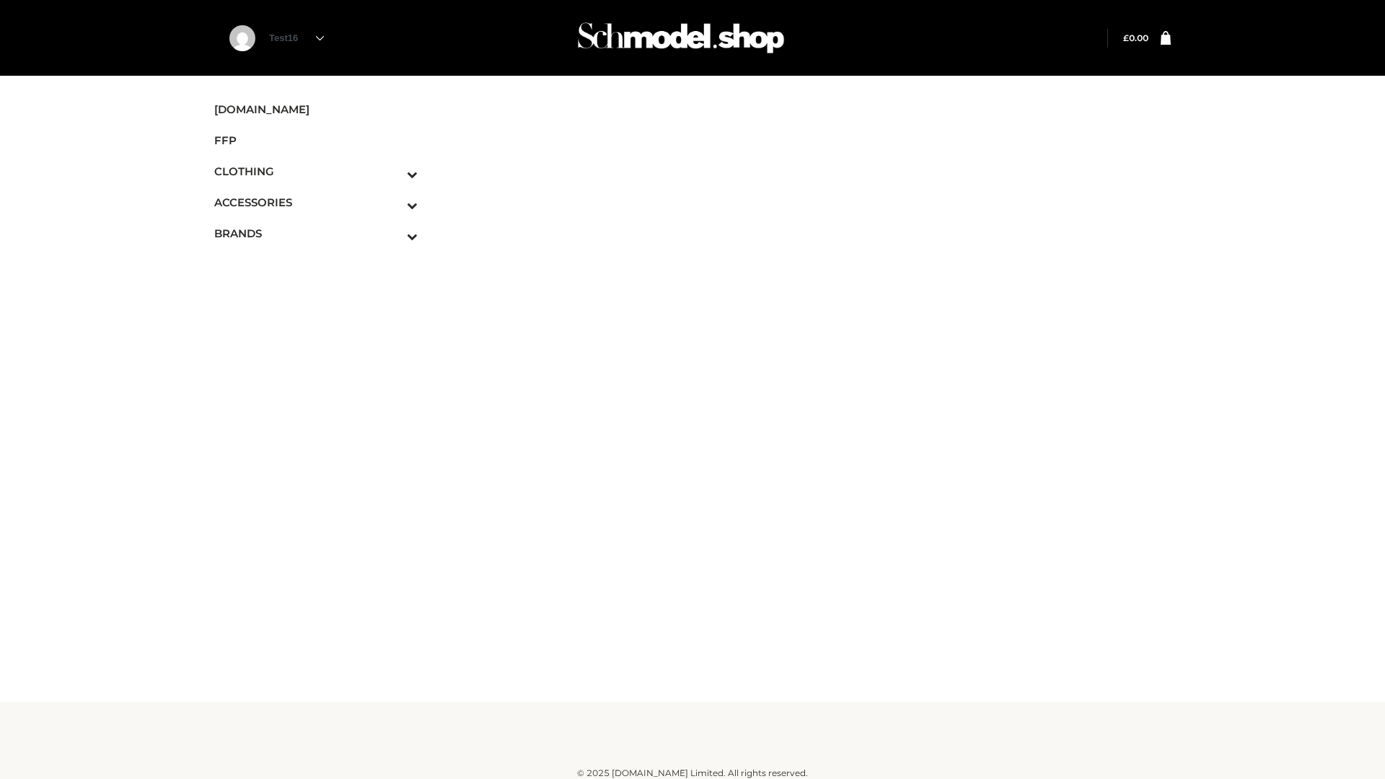 The image size is (1385, 779). I want to click on a: ACCESSORIESToggle Submenu, so click(316, 202).